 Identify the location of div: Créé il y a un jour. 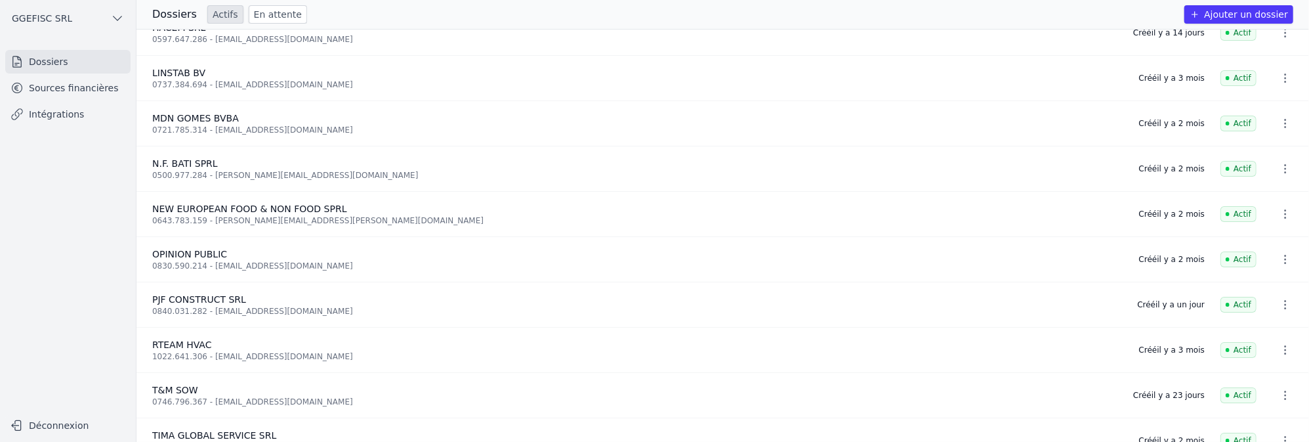
(1171, 304).